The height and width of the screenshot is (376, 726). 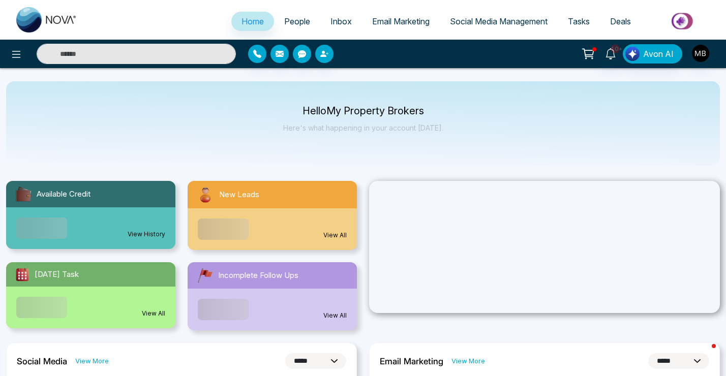 I want to click on span: 10+, so click(x=615, y=49).